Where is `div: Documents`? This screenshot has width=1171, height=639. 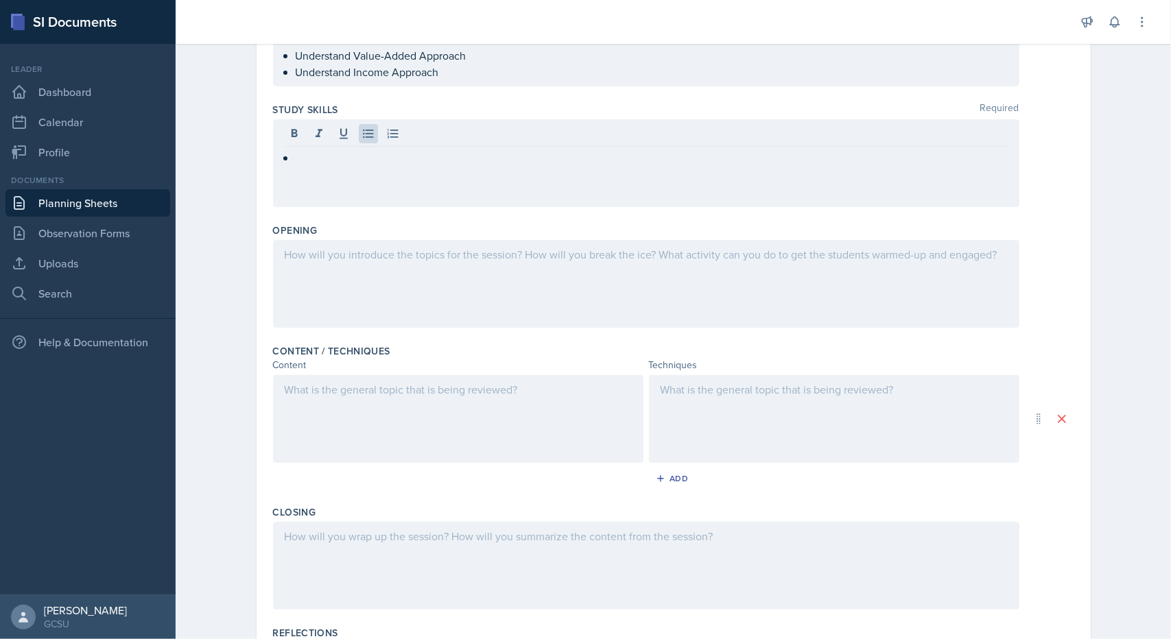 div: Documents is located at coordinates (88, 180).